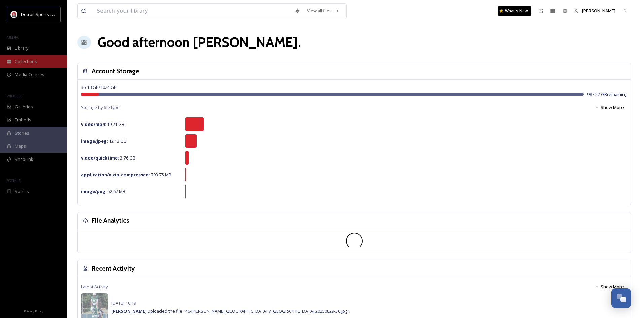 The width and height of the screenshot is (641, 318). Describe the element at coordinates (103, 124) in the screenshot. I see `span: 19.71 GB` at that location.